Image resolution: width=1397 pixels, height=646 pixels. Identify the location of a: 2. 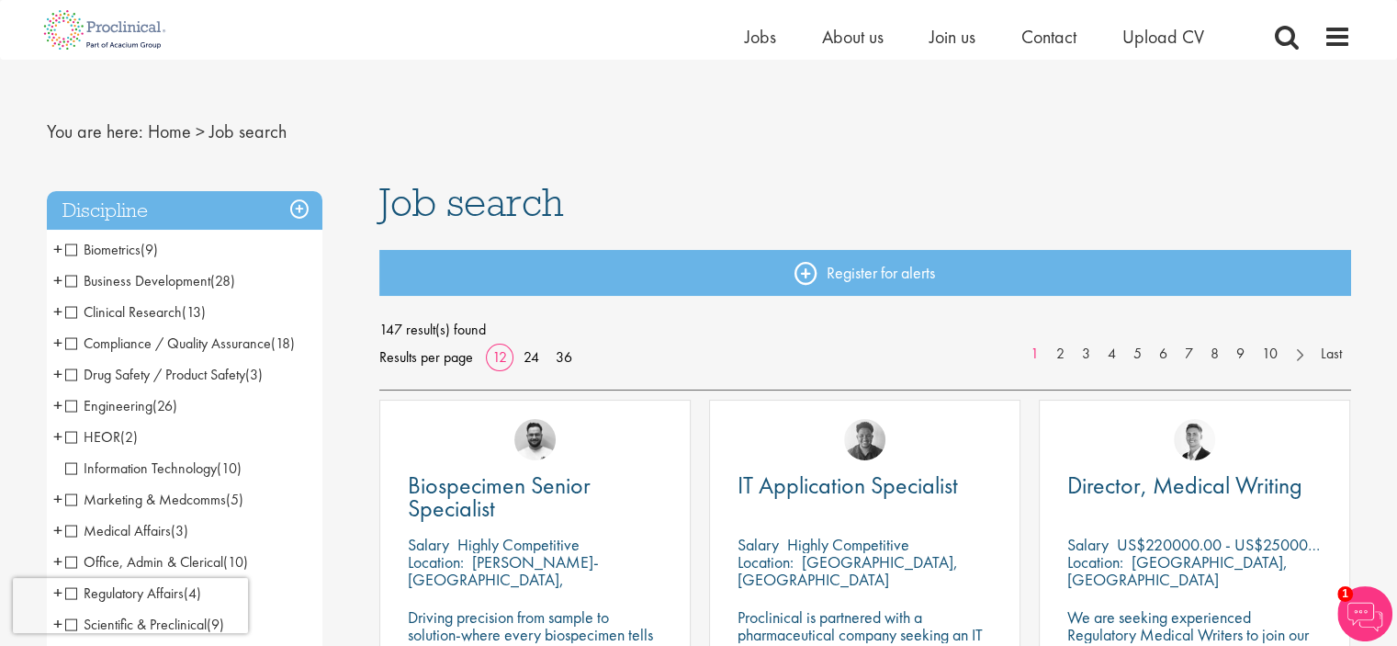
(1060, 354).